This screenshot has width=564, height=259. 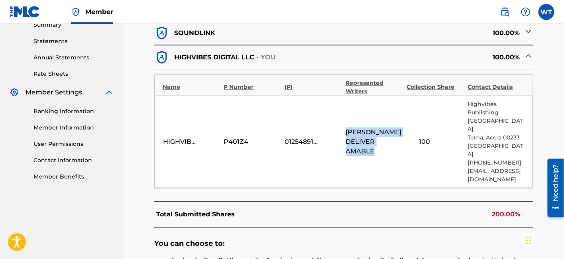 I want to click on div: User Menu, so click(x=547, y=12).